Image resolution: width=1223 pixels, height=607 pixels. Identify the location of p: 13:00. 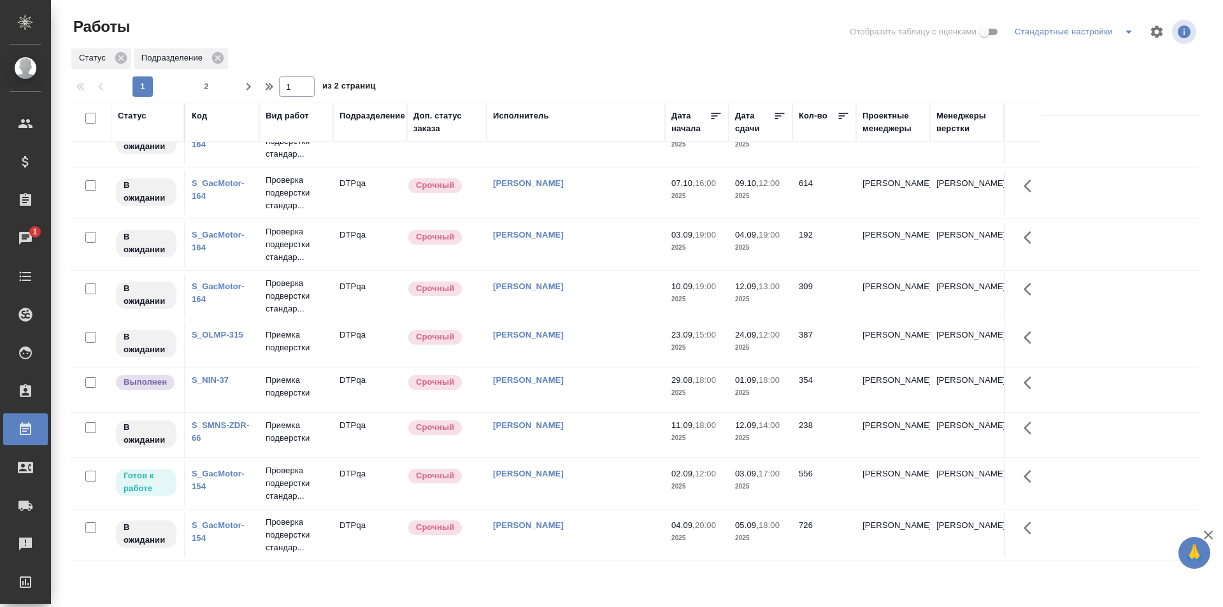
(769, 286).